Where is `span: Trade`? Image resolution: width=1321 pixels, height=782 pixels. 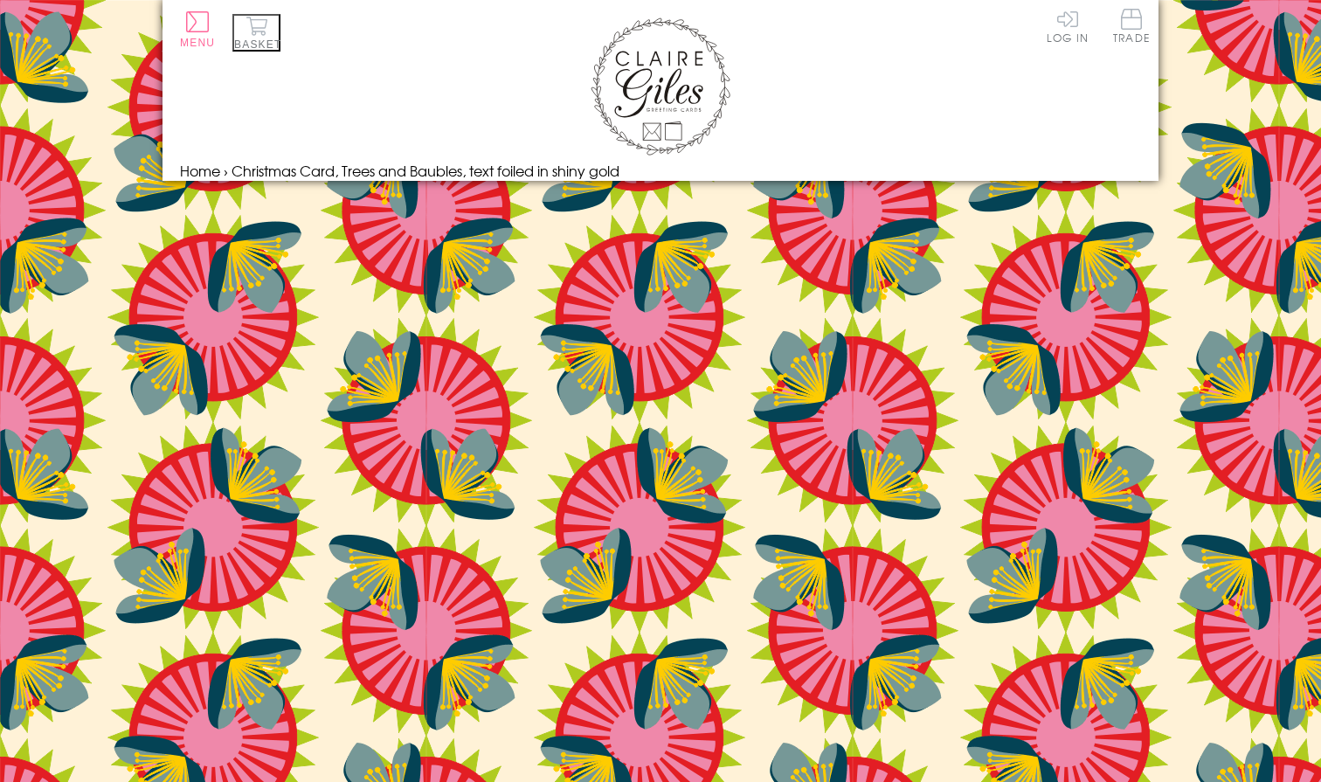 span: Trade is located at coordinates (1131, 25).